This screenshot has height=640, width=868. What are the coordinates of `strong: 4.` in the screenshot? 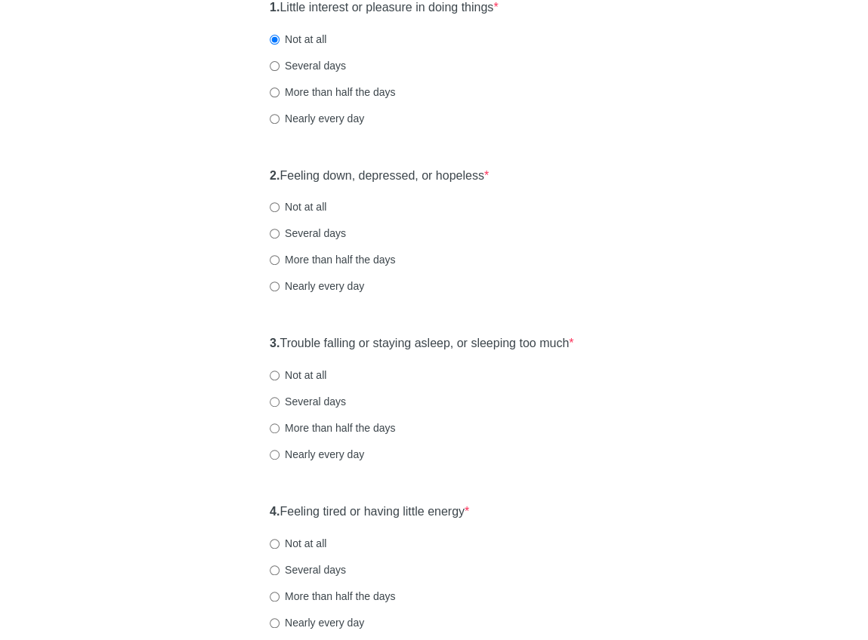 It's located at (274, 511).